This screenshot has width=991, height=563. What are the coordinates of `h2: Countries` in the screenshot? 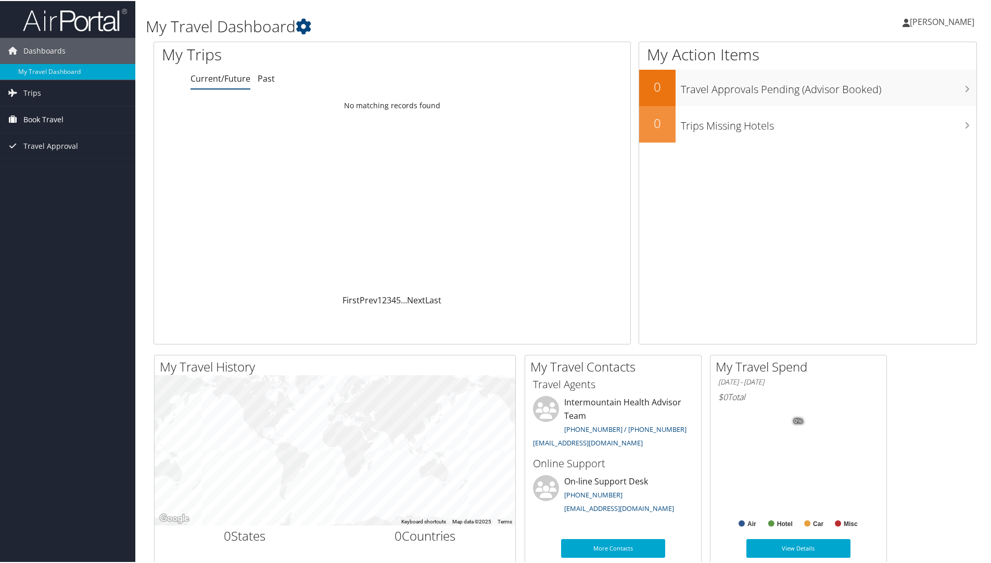 It's located at (425, 535).